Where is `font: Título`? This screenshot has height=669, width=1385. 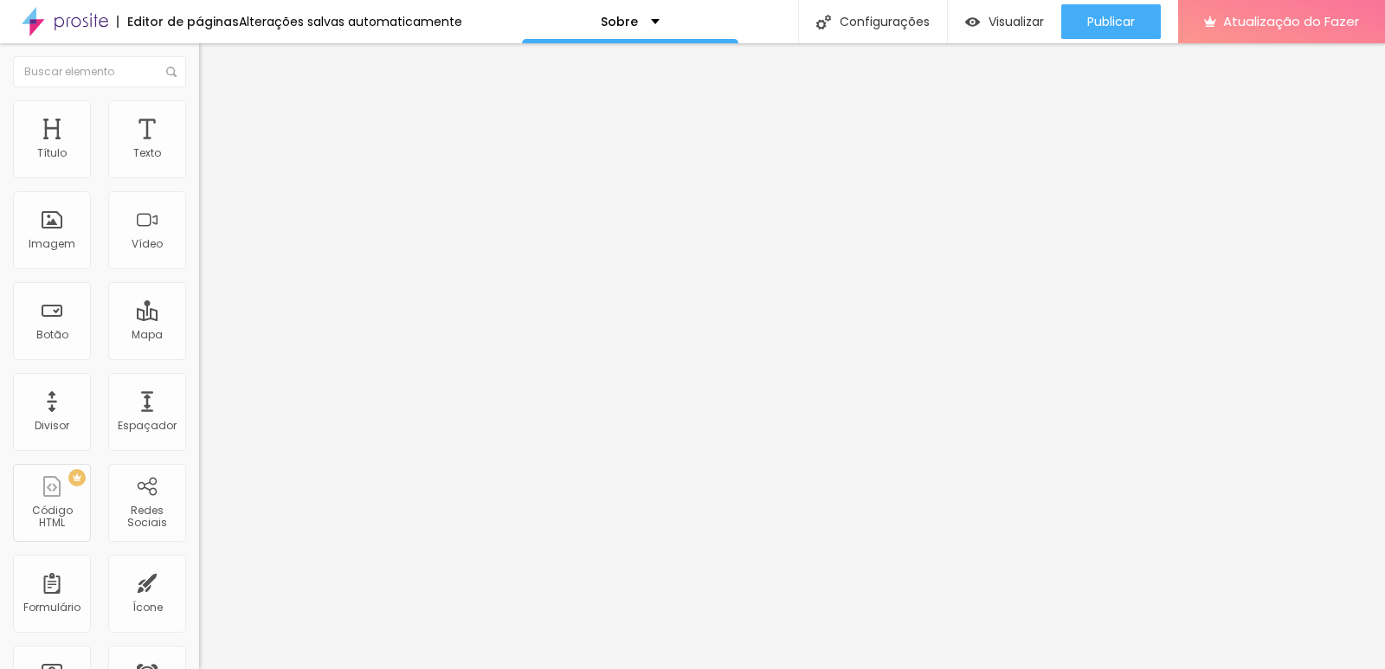 font: Título is located at coordinates (52, 152).